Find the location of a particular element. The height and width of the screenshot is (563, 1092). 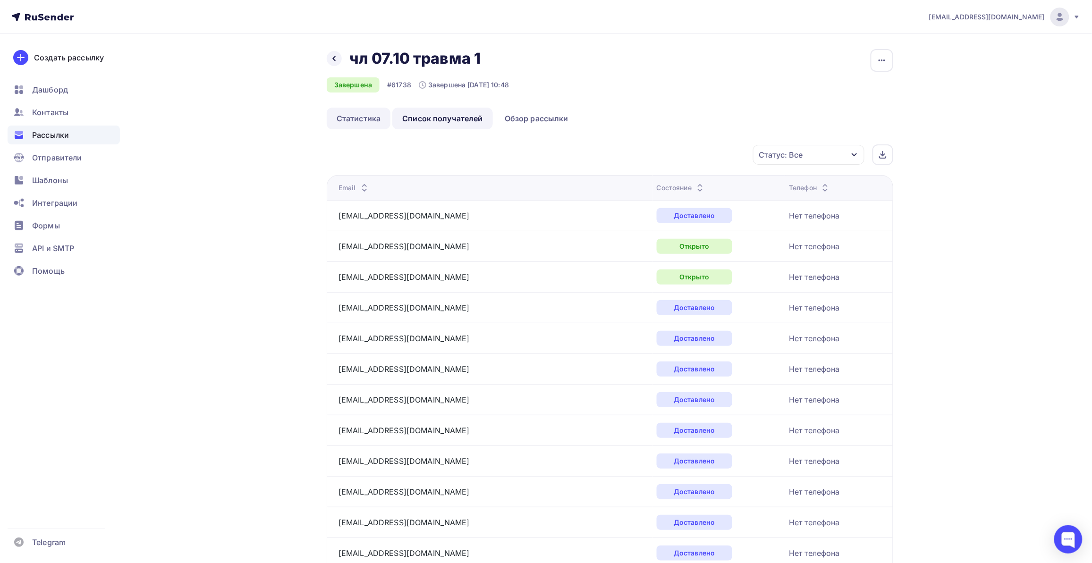

a: Формы is located at coordinates (64, 226).